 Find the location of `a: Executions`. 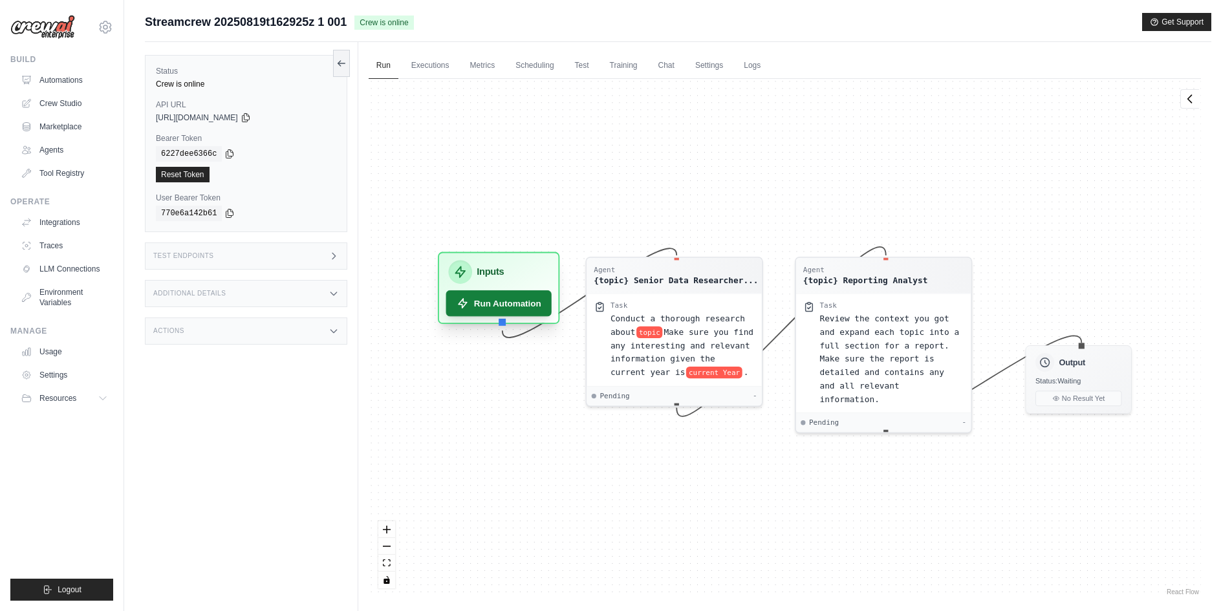

a: Executions is located at coordinates (430, 66).